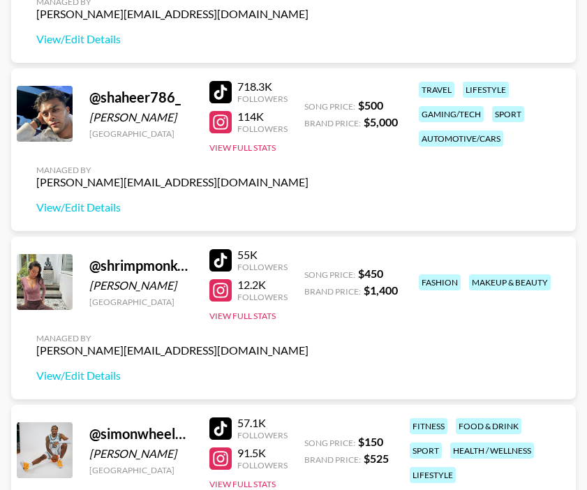  Describe the element at coordinates (371, 105) in the screenshot. I see `strong: $ 500` at that location.